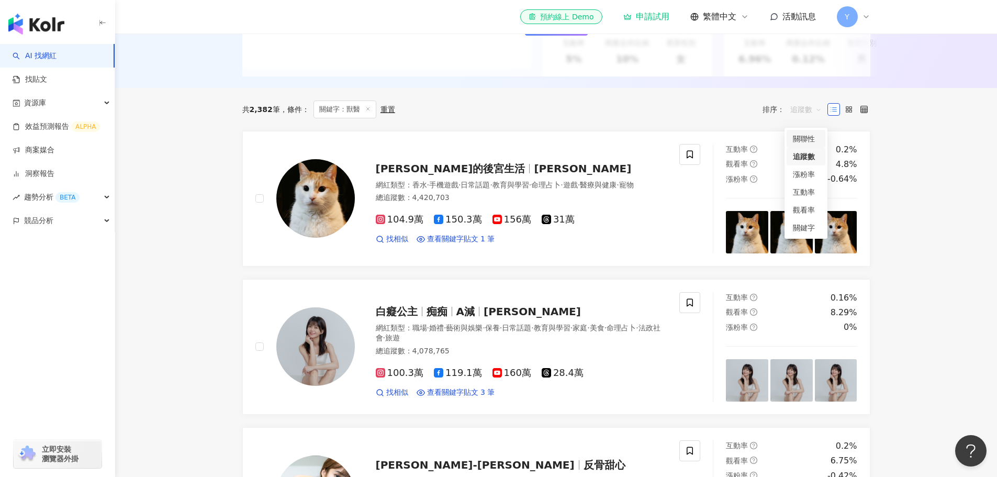 Image resolution: width=997 pixels, height=477 pixels. I want to click on span: 競品分析, so click(39, 220).